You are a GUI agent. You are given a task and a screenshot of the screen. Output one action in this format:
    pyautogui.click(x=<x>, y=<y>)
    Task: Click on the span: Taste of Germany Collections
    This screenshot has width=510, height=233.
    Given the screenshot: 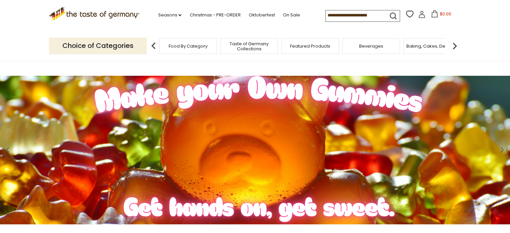 What is the action you would take?
    pyautogui.click(x=249, y=46)
    